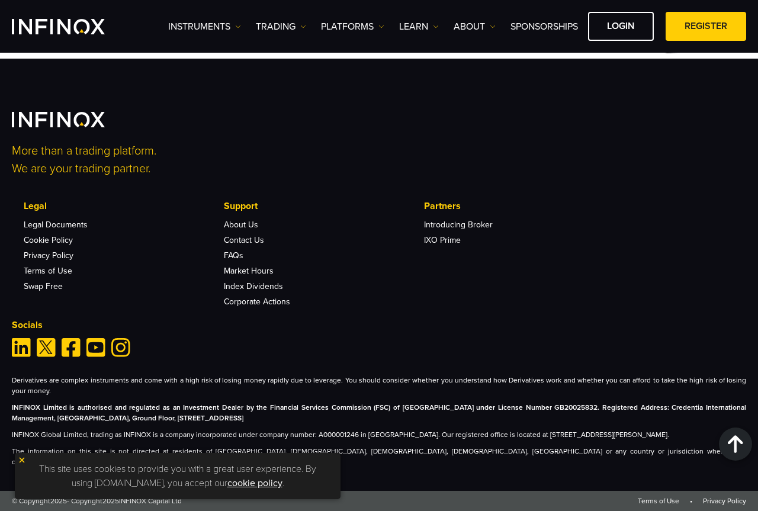 The image size is (758, 511). Describe the element at coordinates (419, 27) in the screenshot. I see `a: Learn` at that location.